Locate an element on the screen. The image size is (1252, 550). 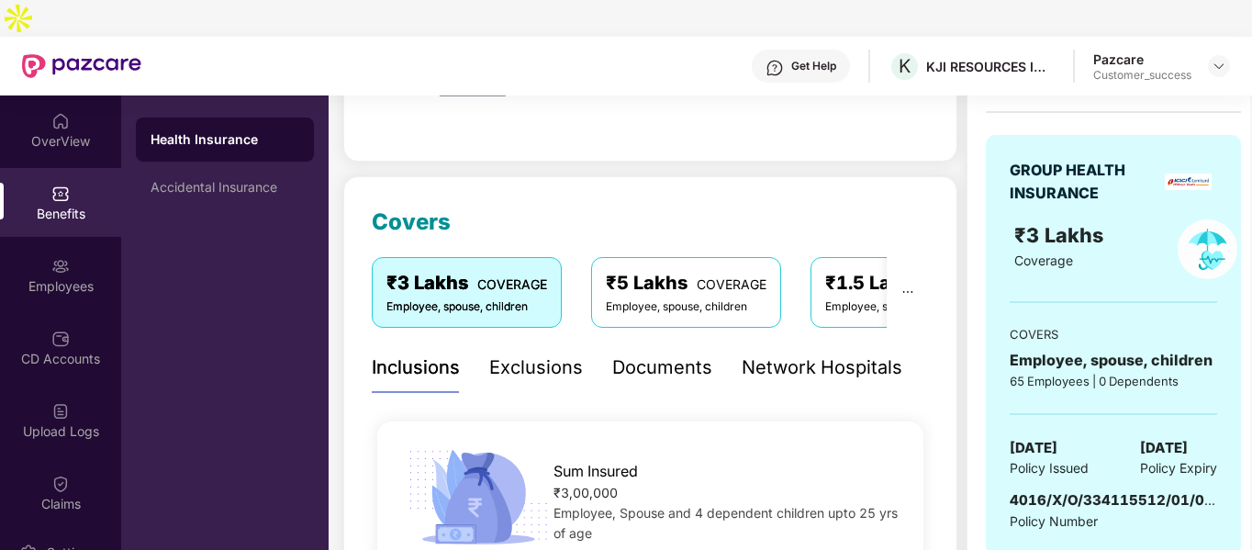
span: ellipsis is located at coordinates (908, 292).